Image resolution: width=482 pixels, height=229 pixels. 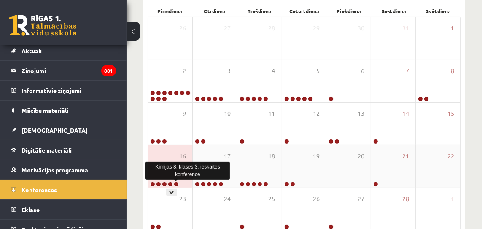 What do you see at coordinates (170, 11) in the screenshot?
I see `div: Pirmdiena` at bounding box center [170, 11].